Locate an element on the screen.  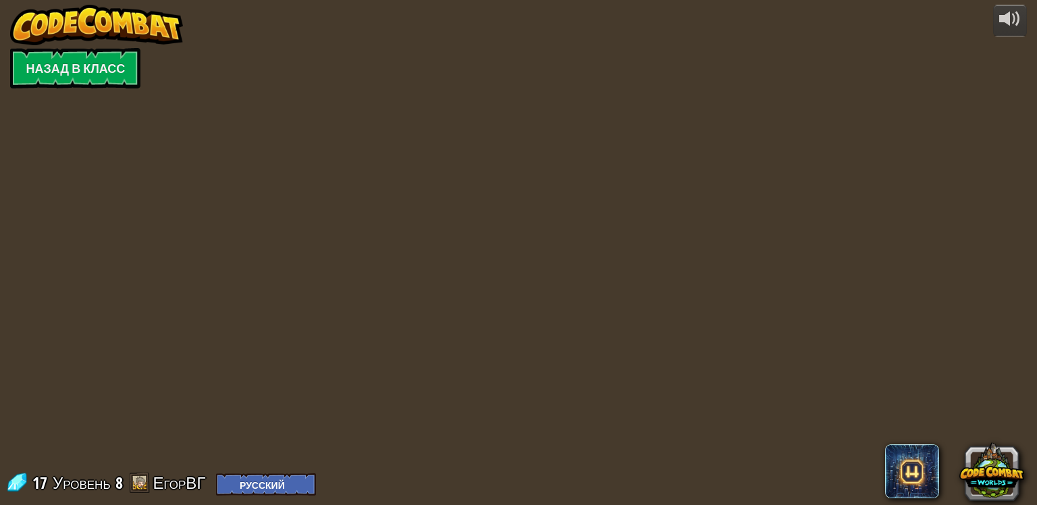
span: 8 is located at coordinates (119, 483).